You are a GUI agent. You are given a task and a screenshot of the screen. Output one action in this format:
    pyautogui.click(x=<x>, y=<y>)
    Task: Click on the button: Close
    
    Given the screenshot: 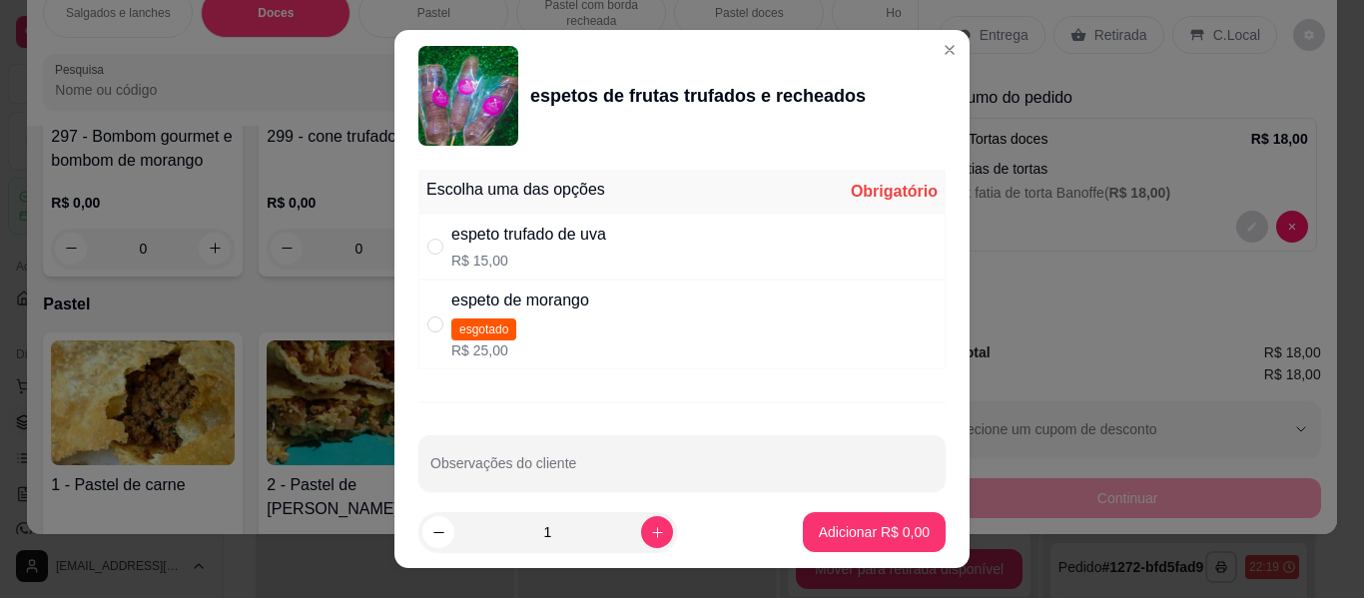 What is the action you would take?
    pyautogui.click(x=949, y=50)
    